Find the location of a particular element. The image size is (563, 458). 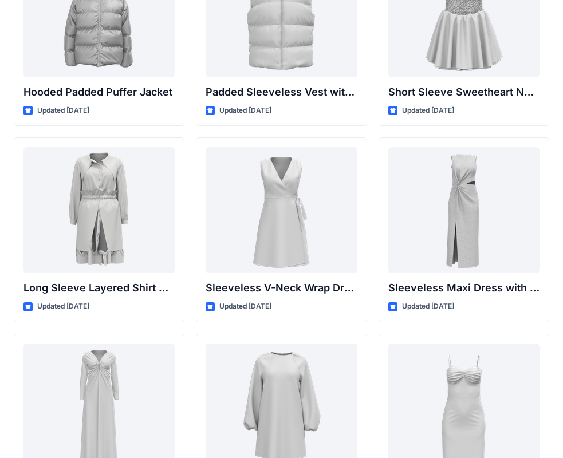

p: Padded Sleeveless Vest with Stand Collar is located at coordinates (281, 92).